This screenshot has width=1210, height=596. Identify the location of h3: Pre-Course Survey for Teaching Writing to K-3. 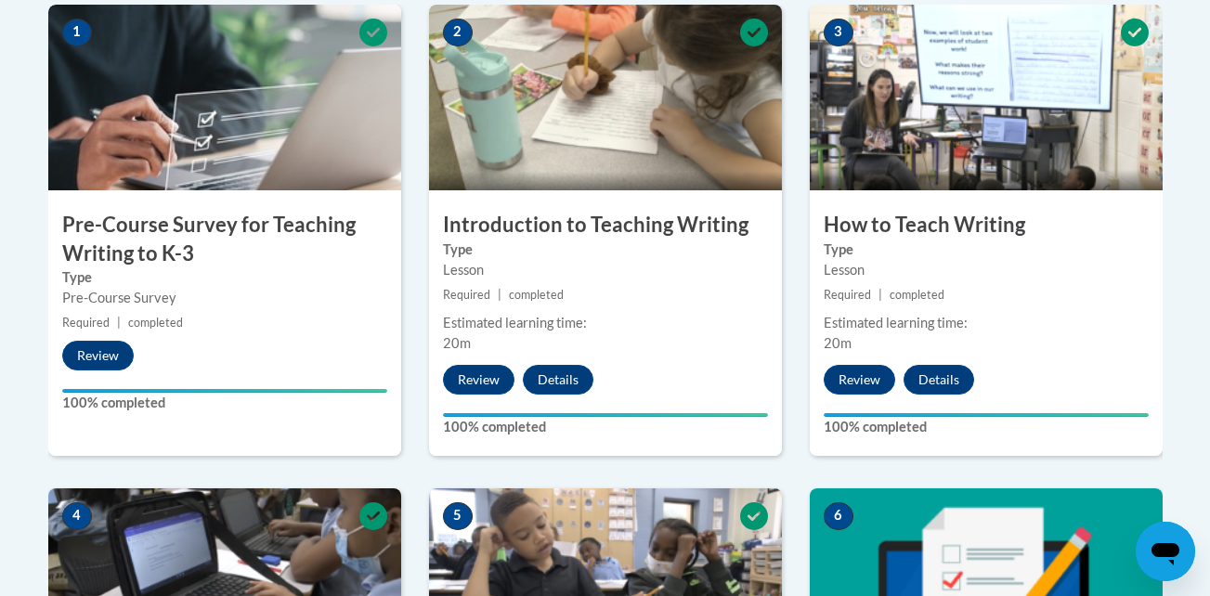
(225, 240).